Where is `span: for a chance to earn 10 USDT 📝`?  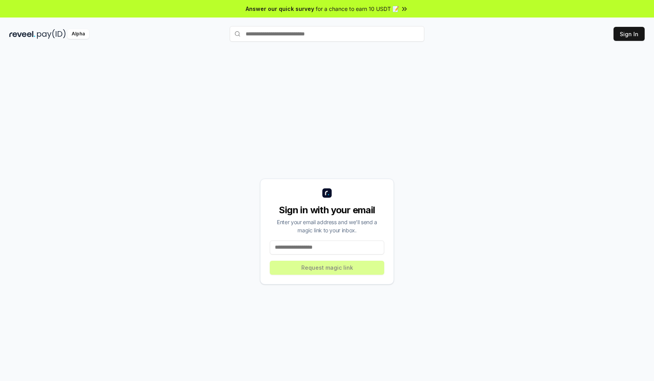
span: for a chance to earn 10 USDT 📝 is located at coordinates (357, 9).